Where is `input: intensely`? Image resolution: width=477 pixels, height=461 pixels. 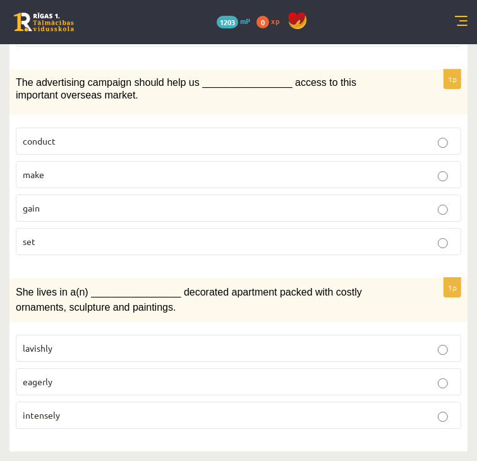 input: intensely is located at coordinates (442, 417).